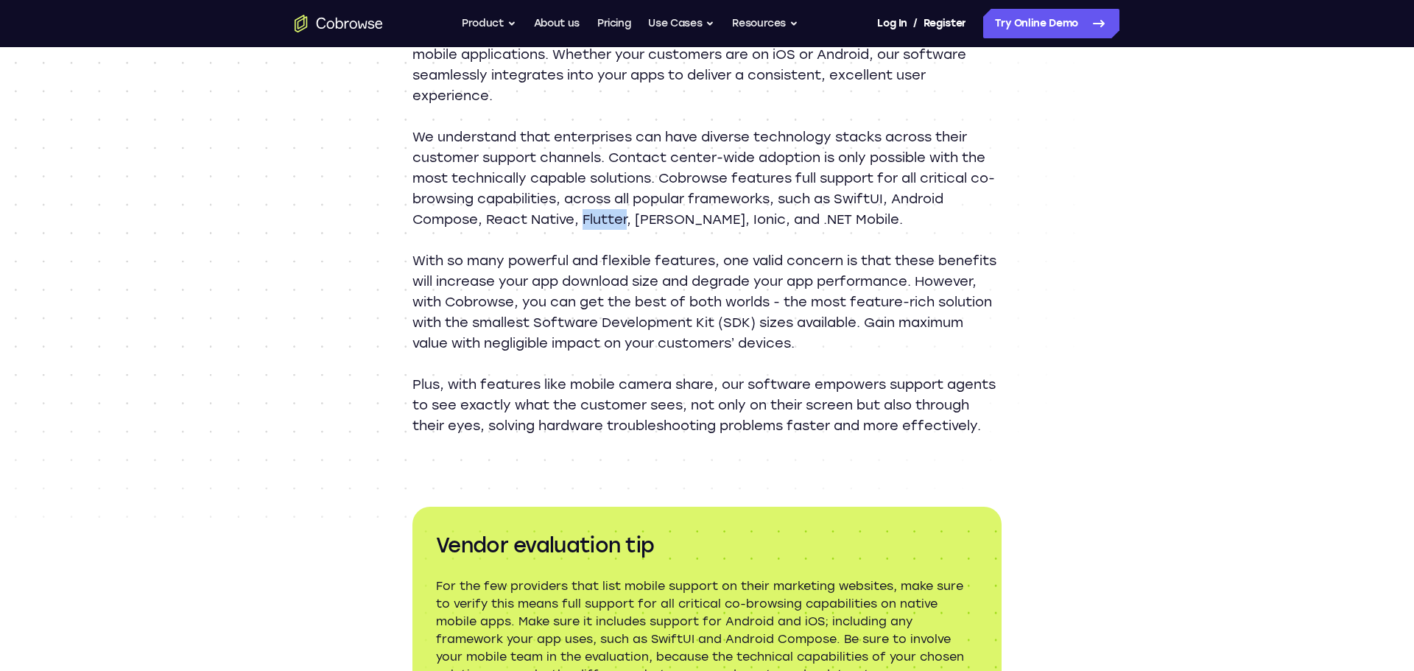  What do you see at coordinates (614, 24) in the screenshot?
I see `a: Pricing` at bounding box center [614, 24].